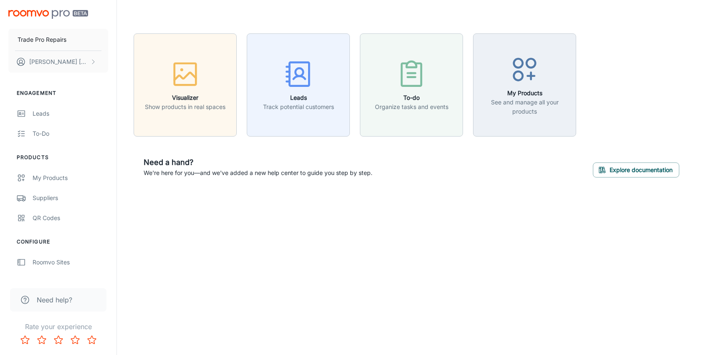  I want to click on p: Track potential customers, so click(298, 107).